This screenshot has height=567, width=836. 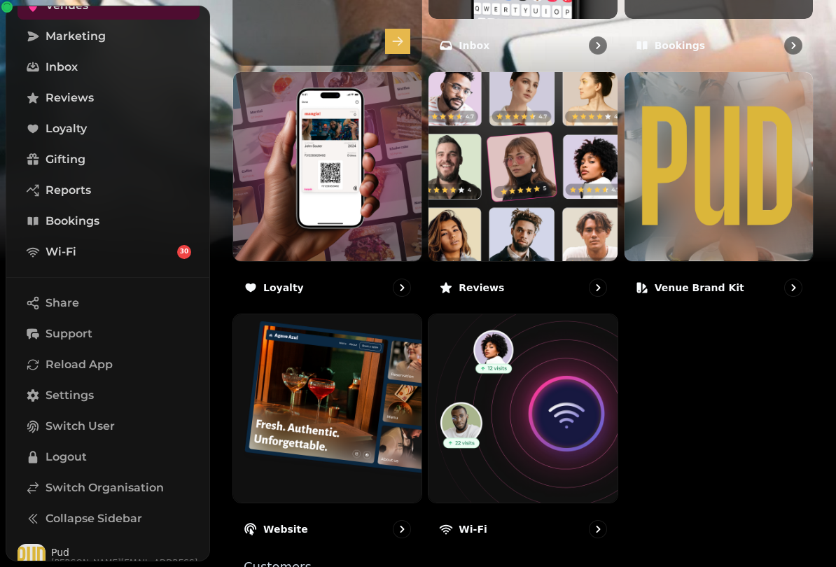 What do you see at coordinates (109, 98) in the screenshot?
I see `a: Reviews` at bounding box center [109, 98].